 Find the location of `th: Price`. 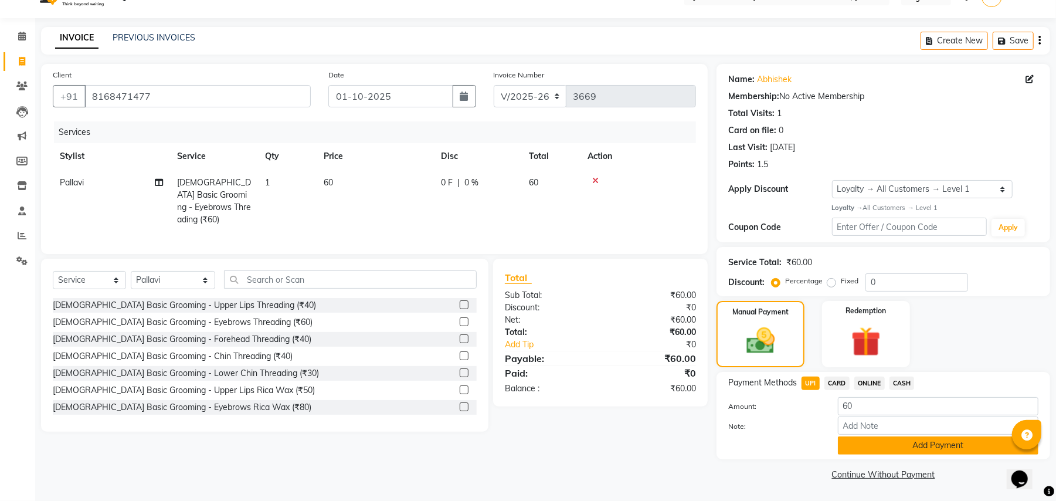

th: Price is located at coordinates (375, 156).